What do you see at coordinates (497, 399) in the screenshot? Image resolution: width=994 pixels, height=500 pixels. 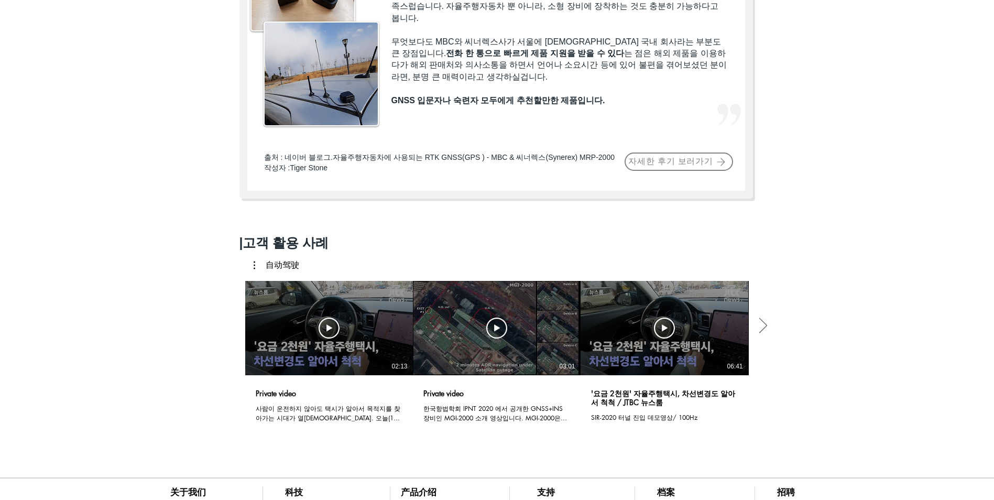 I see `button: Private video한국항법학회 IPNT 2020 에서 공개한 GNSS+INS 장비인 MGI-2000 소개 영상입니다. MGI-2000은 GNSS와 IMU 센서를 결합한 ...` at bounding box center [497, 399].